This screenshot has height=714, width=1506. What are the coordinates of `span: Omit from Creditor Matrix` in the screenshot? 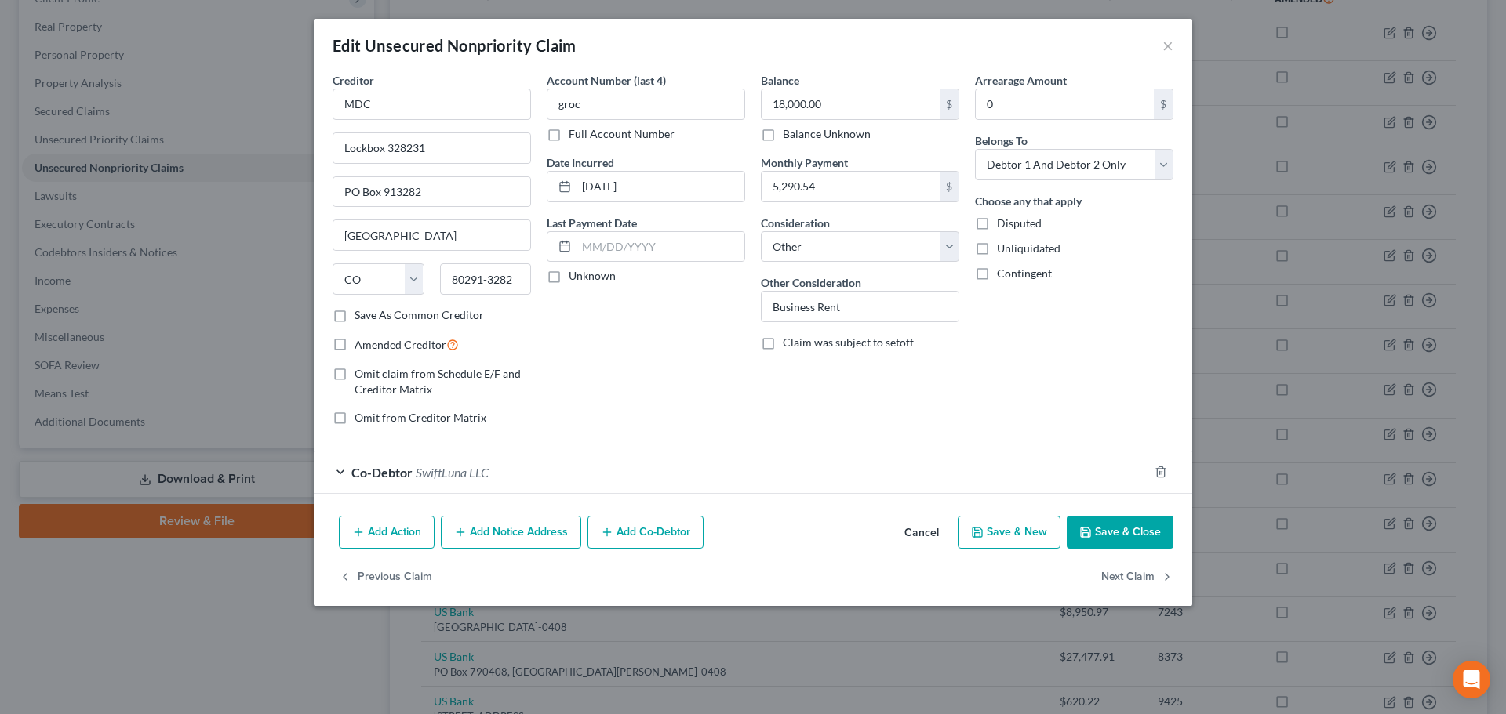 It's located at (420, 417).